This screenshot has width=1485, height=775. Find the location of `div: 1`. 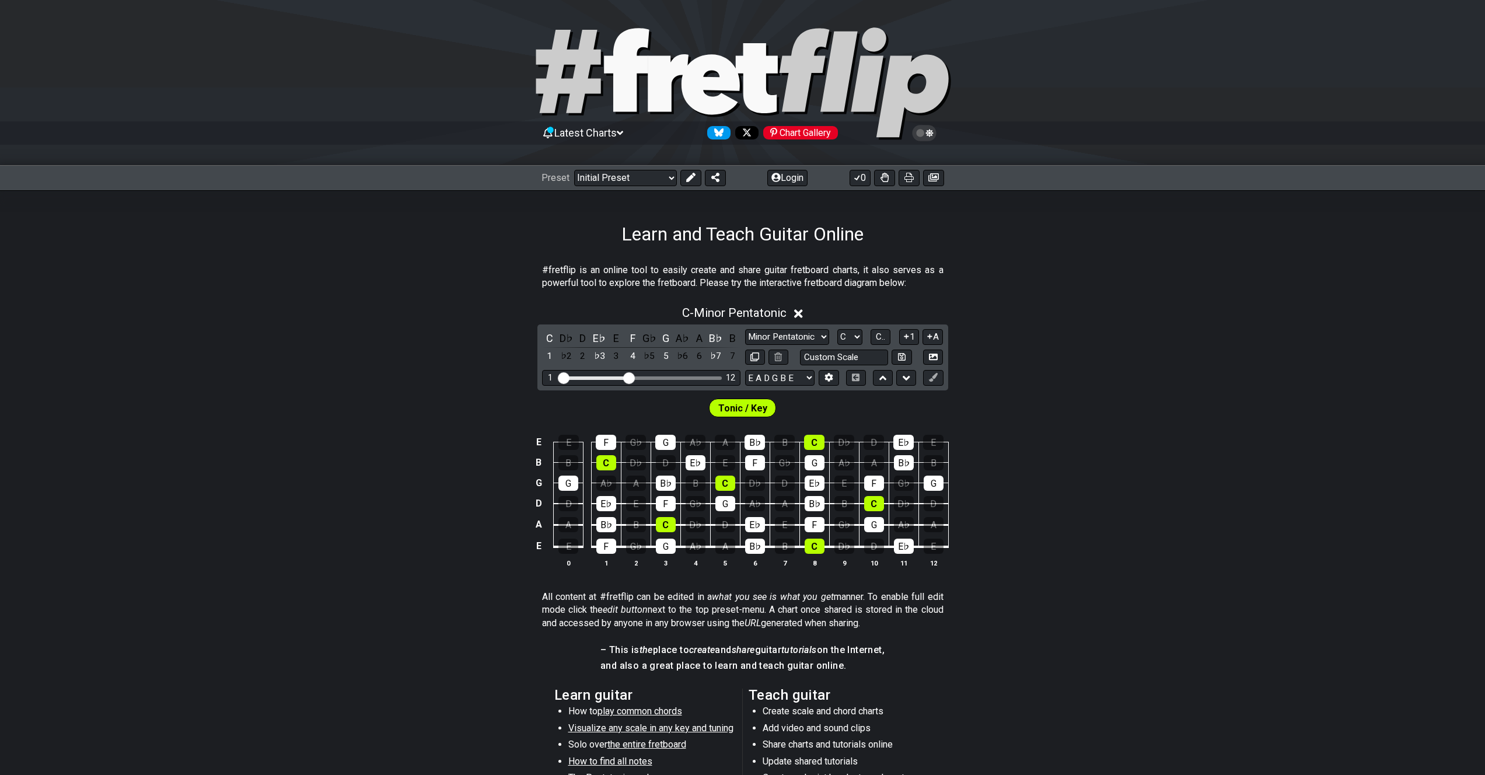

div: 1 is located at coordinates (550, 377).